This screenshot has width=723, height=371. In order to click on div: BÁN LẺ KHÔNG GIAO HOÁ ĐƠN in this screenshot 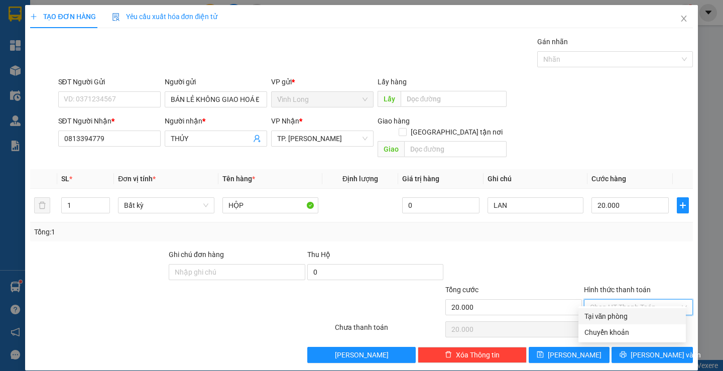, I will do `click(33, 57)`.